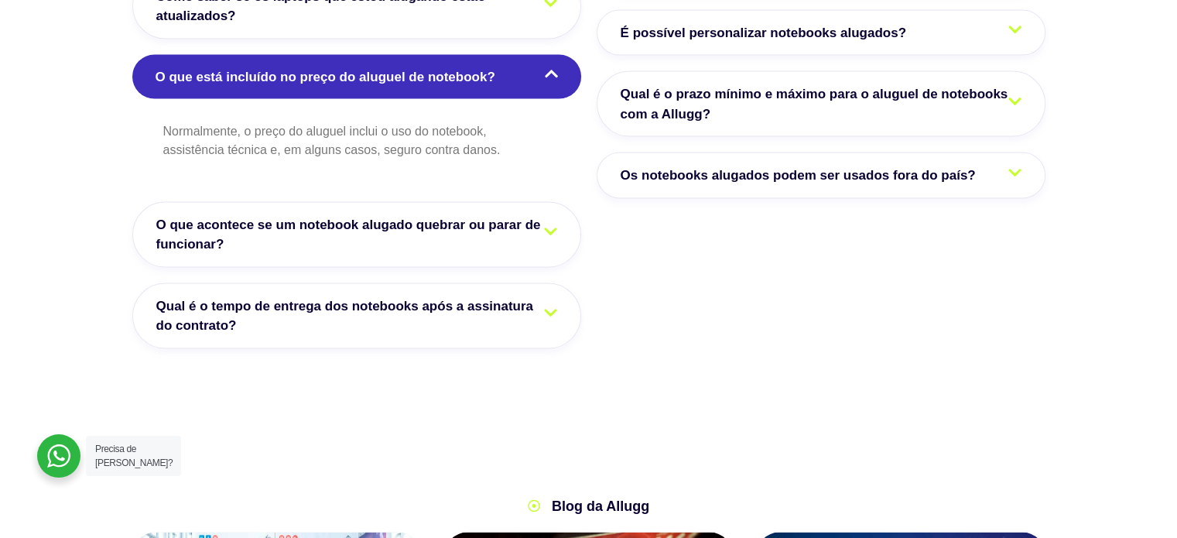 The height and width of the screenshot is (538, 1177). Describe the element at coordinates (357, 234) in the screenshot. I see `span: O que acontece se um notebook alugado quebrar ou parar de funcionar?` at that location.